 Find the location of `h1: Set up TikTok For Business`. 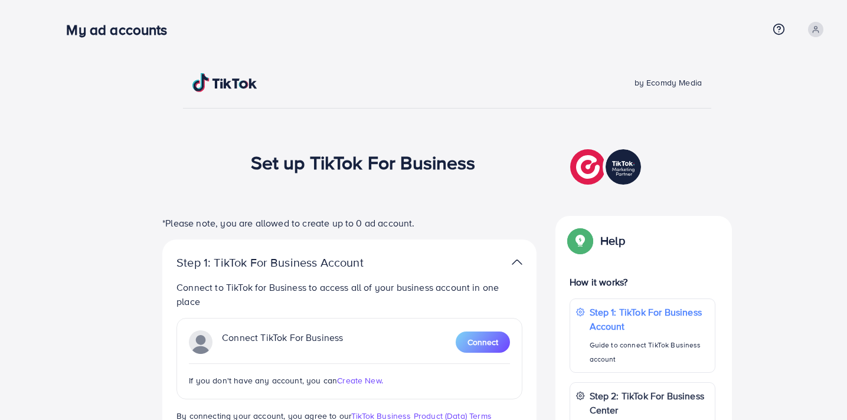

h1: Set up TikTok For Business is located at coordinates (363, 162).